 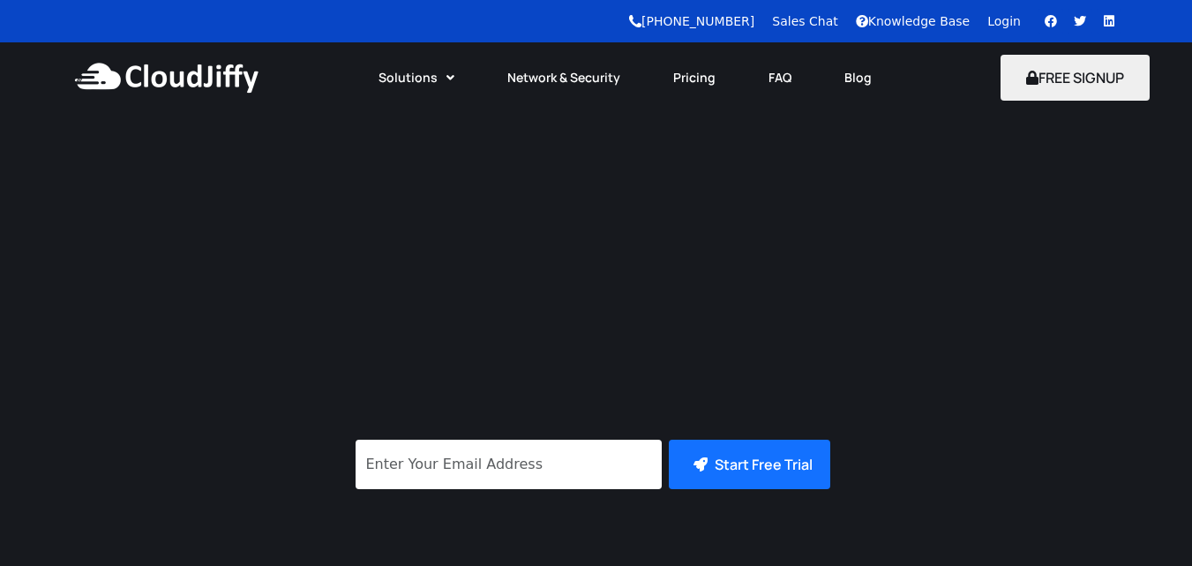 What do you see at coordinates (780, 78) in the screenshot?
I see `a: FAQ` at bounding box center [780, 78].